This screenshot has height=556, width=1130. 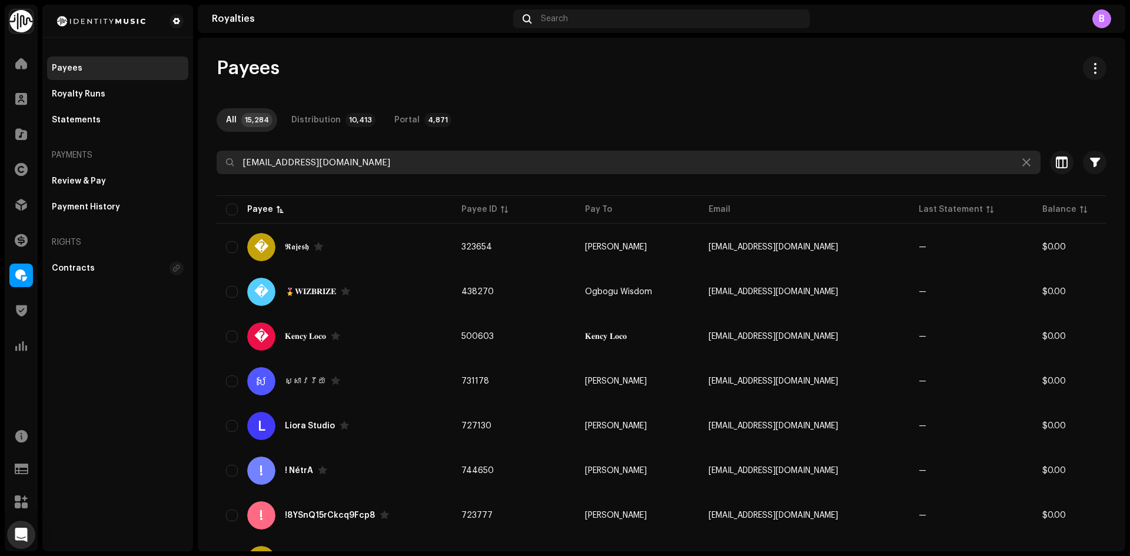 What do you see at coordinates (101, 21) in the screenshot?
I see `img: 2d8271db-5505-4223-b535-acbbe3973654` at bounding box center [101, 21].